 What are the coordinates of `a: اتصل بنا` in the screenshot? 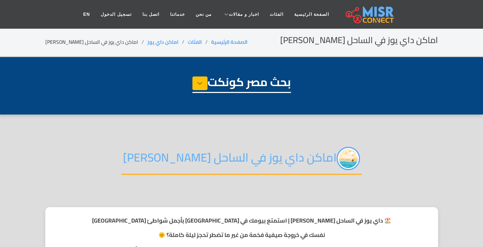 It's located at (151, 14).